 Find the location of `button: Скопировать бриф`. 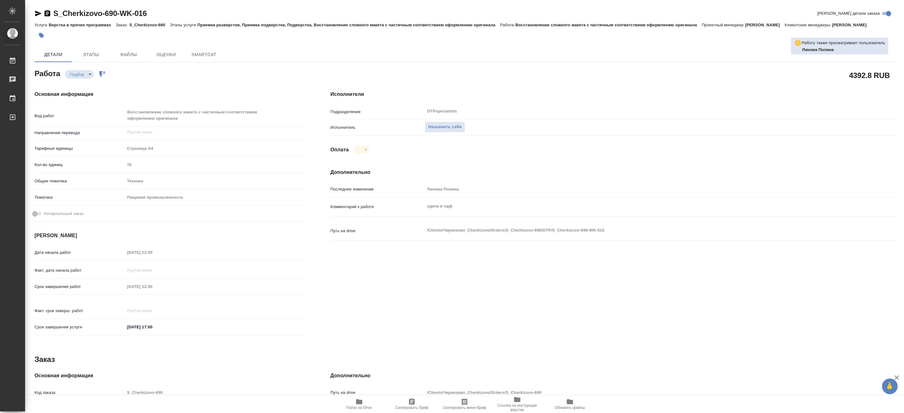

button: Скопировать бриф is located at coordinates (412, 405).